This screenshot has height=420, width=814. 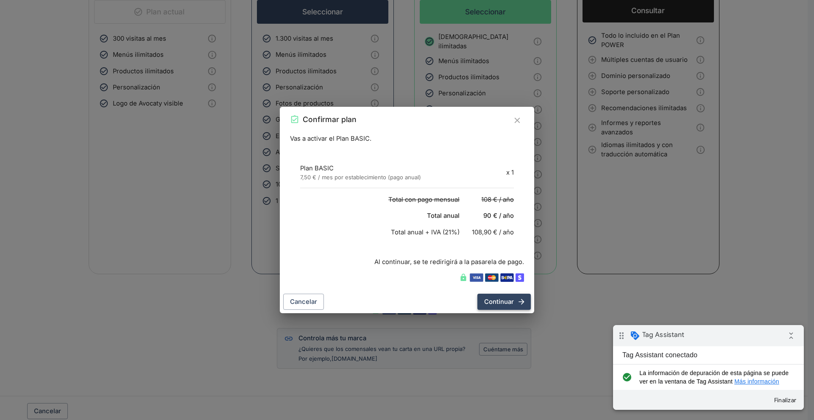 What do you see at coordinates (304, 302) in the screenshot?
I see `button: Cancelar` at bounding box center [304, 302].